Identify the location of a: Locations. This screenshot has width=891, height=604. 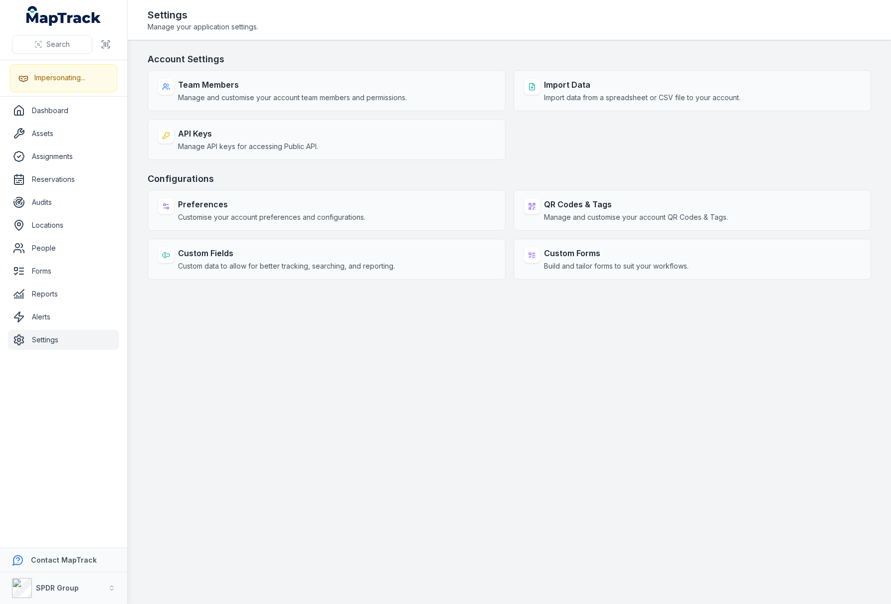
(63, 225).